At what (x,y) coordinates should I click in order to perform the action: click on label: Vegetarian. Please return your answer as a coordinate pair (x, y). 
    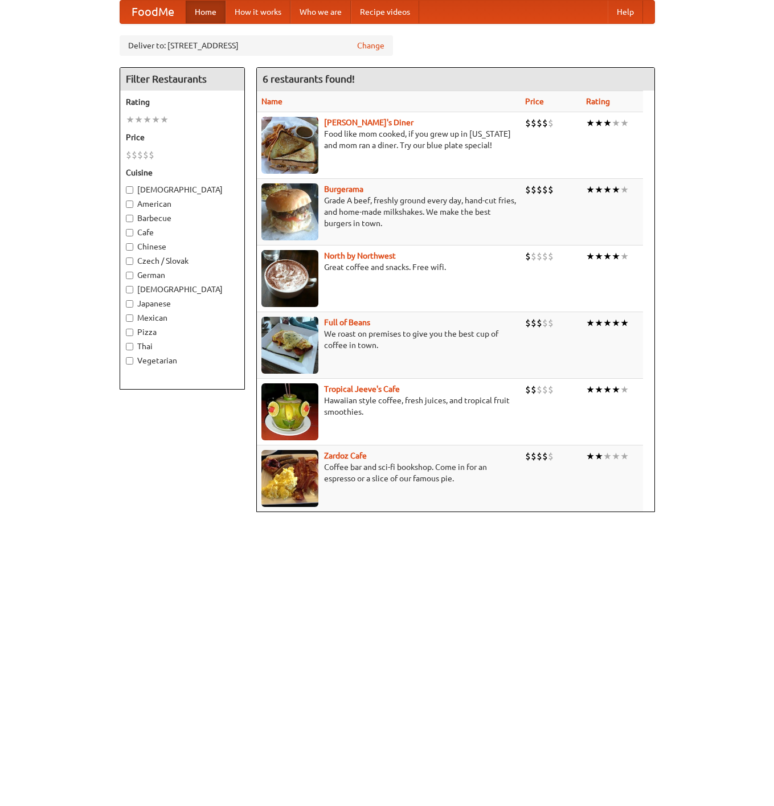
    Looking at the image, I should click on (182, 361).